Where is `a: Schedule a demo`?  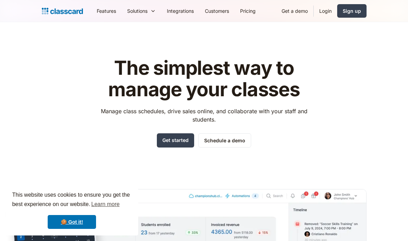 a: Schedule a demo is located at coordinates (225, 140).